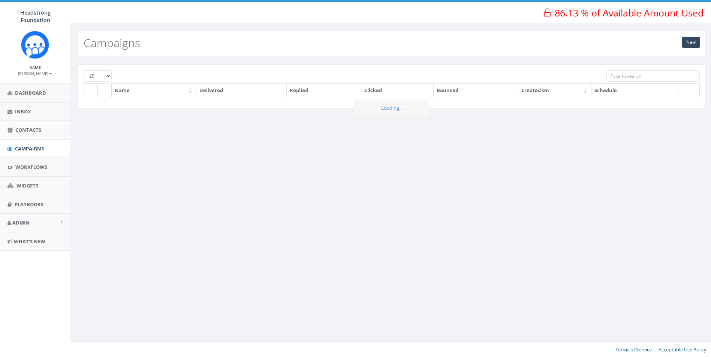  What do you see at coordinates (112, 43) in the screenshot?
I see `h2: Campaigns` at bounding box center [112, 43].